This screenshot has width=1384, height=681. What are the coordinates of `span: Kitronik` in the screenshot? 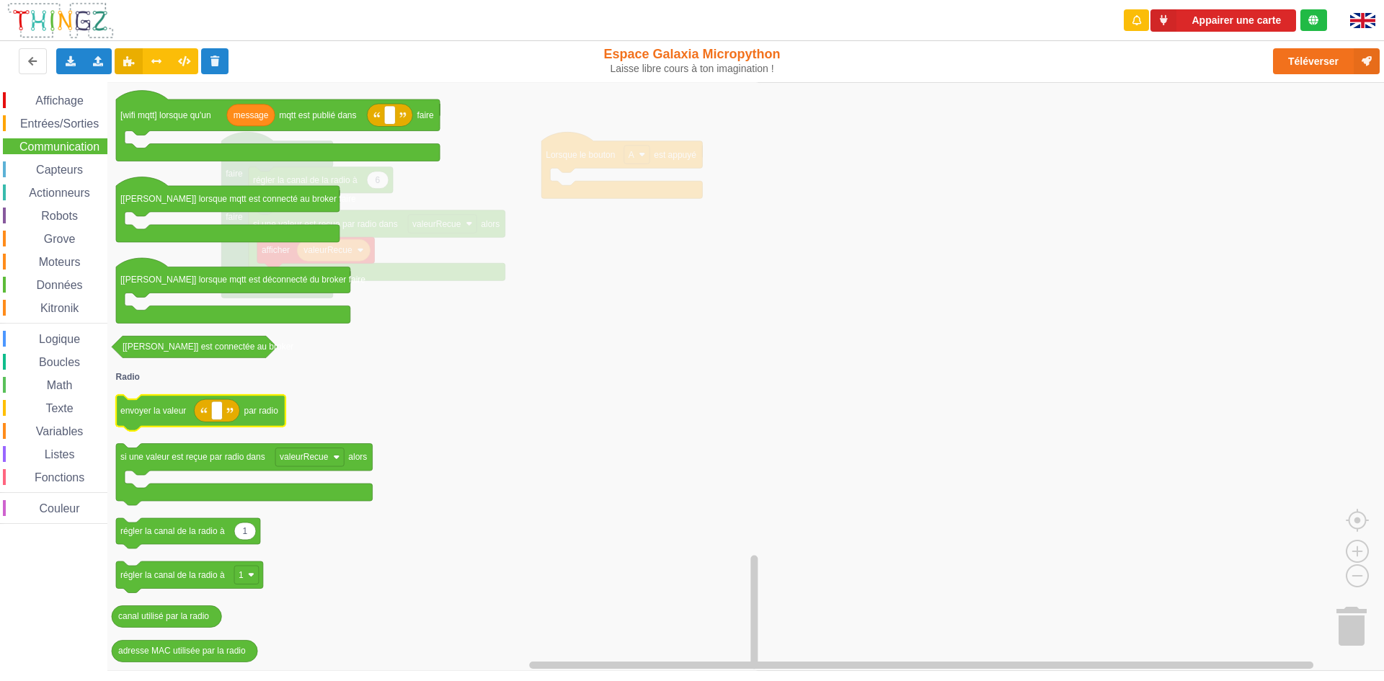 It's located at (59, 308).